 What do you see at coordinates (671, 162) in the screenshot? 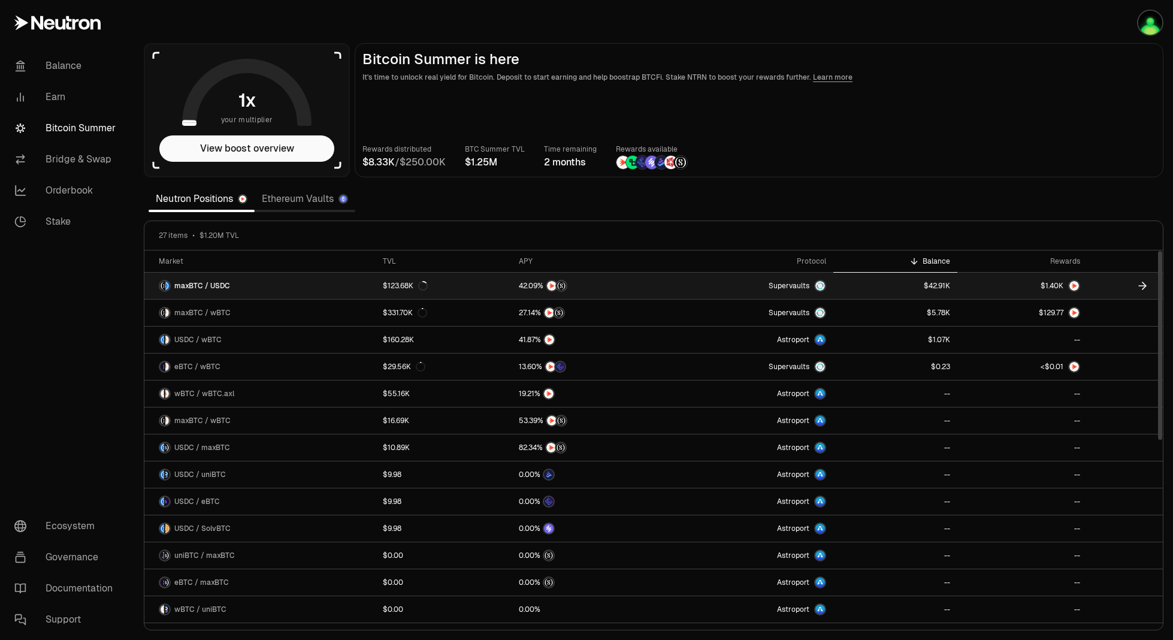
I see `img: Mars Fragments` at bounding box center [671, 162].